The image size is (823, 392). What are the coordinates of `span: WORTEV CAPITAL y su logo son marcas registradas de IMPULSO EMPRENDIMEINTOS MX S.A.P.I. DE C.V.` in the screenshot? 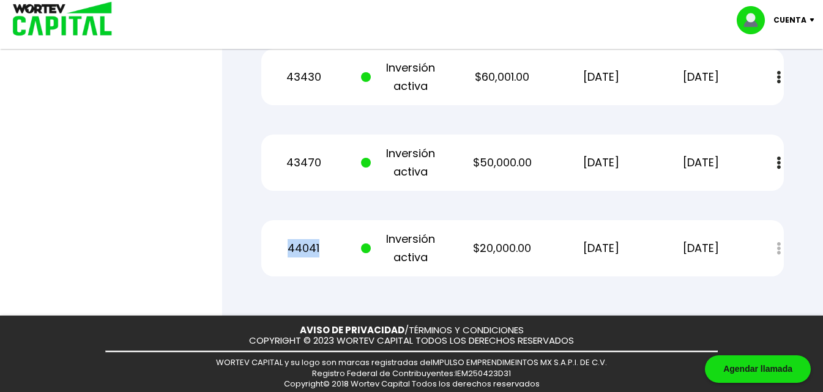 It's located at (411, 362).